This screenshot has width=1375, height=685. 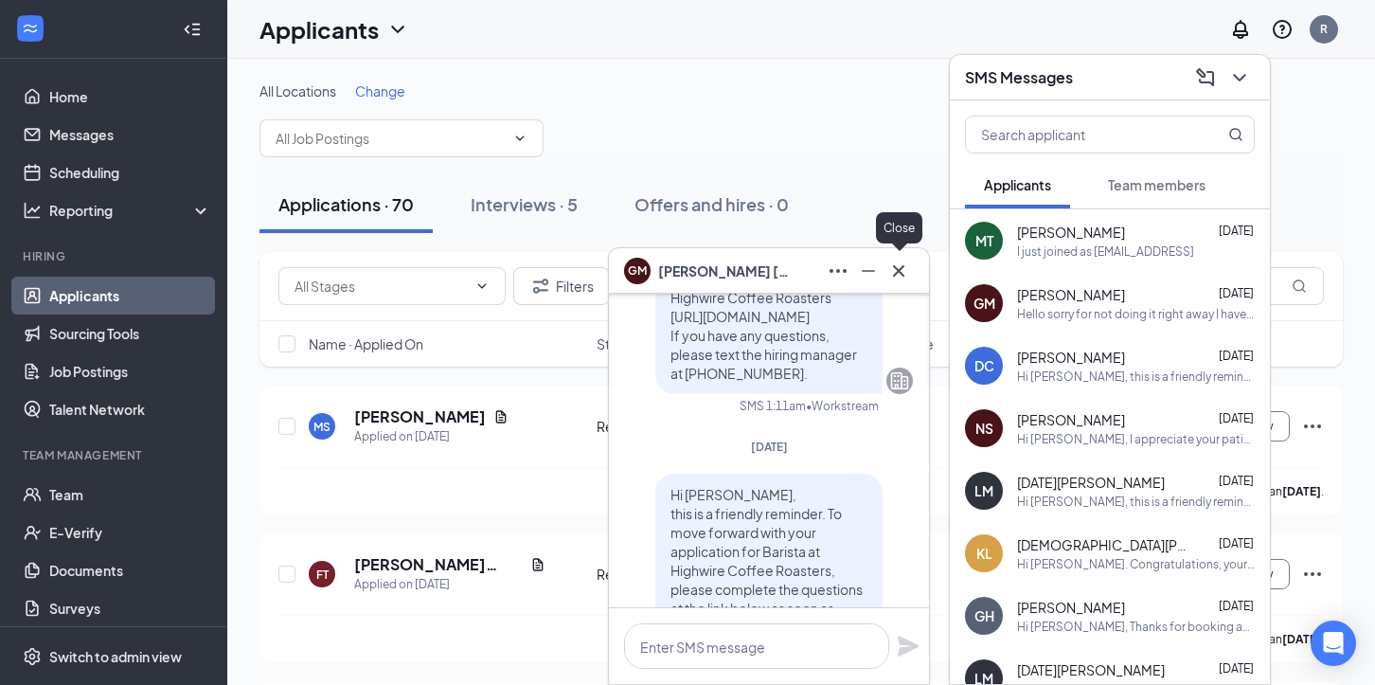 I want to click on div: Hiring, so click(x=115, y=256).